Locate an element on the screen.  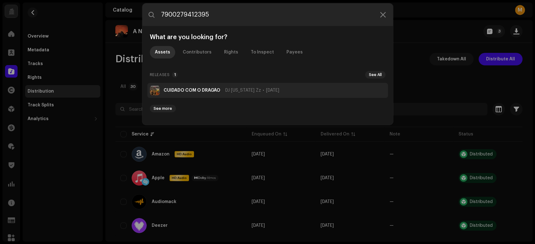
input: Search is located at coordinates (268, 15).